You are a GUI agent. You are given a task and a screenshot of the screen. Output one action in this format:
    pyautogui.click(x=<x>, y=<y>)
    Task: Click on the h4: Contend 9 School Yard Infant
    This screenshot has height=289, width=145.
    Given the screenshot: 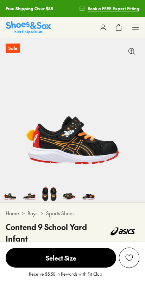 What is the action you would take?
    pyautogui.click(x=56, y=233)
    